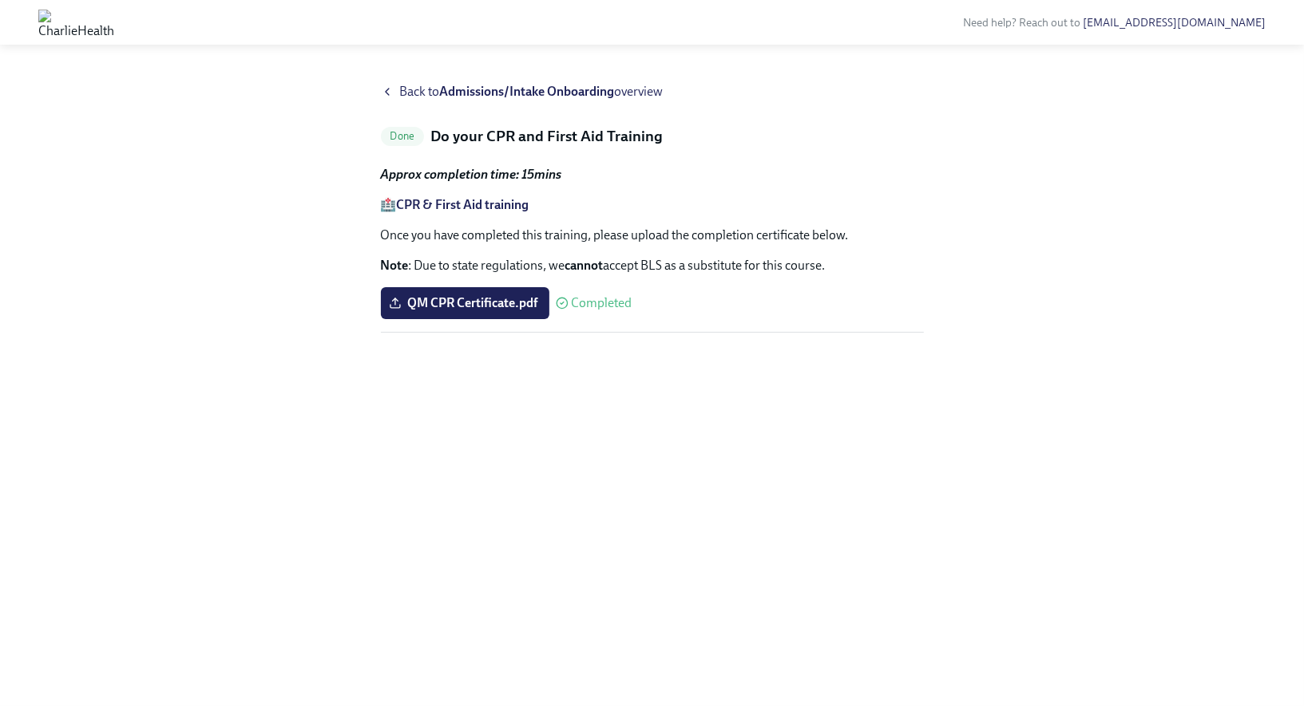 This screenshot has width=1304, height=706. I want to click on span: Completed, so click(602, 303).